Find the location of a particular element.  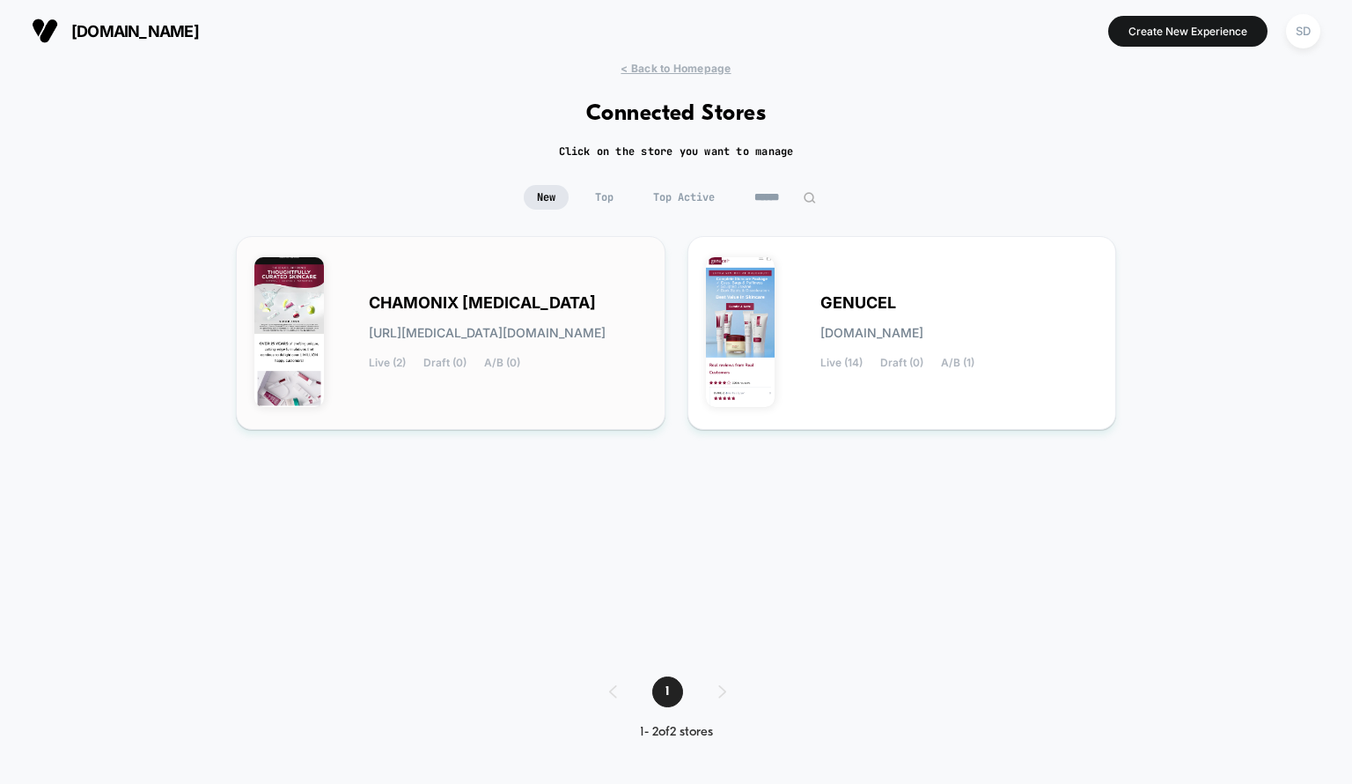

button: SD is located at coordinates (1303, 31).